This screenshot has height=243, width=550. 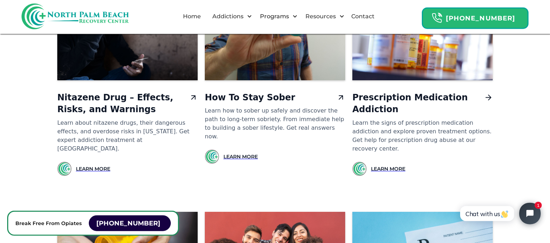 I want to click on img: Header Calendar Icons, so click(x=436, y=18).